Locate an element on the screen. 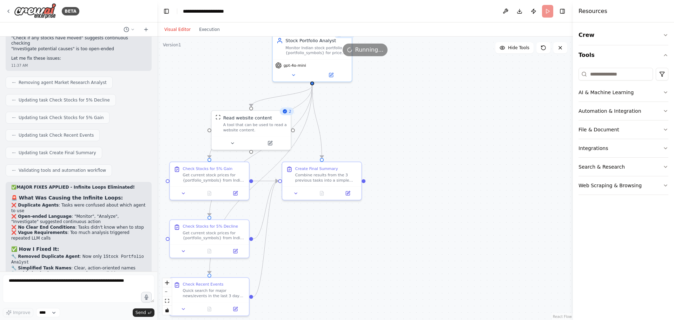 This screenshot has width=674, height=320. li: "Investigate potential causes" is too open-ended is located at coordinates (79, 49).